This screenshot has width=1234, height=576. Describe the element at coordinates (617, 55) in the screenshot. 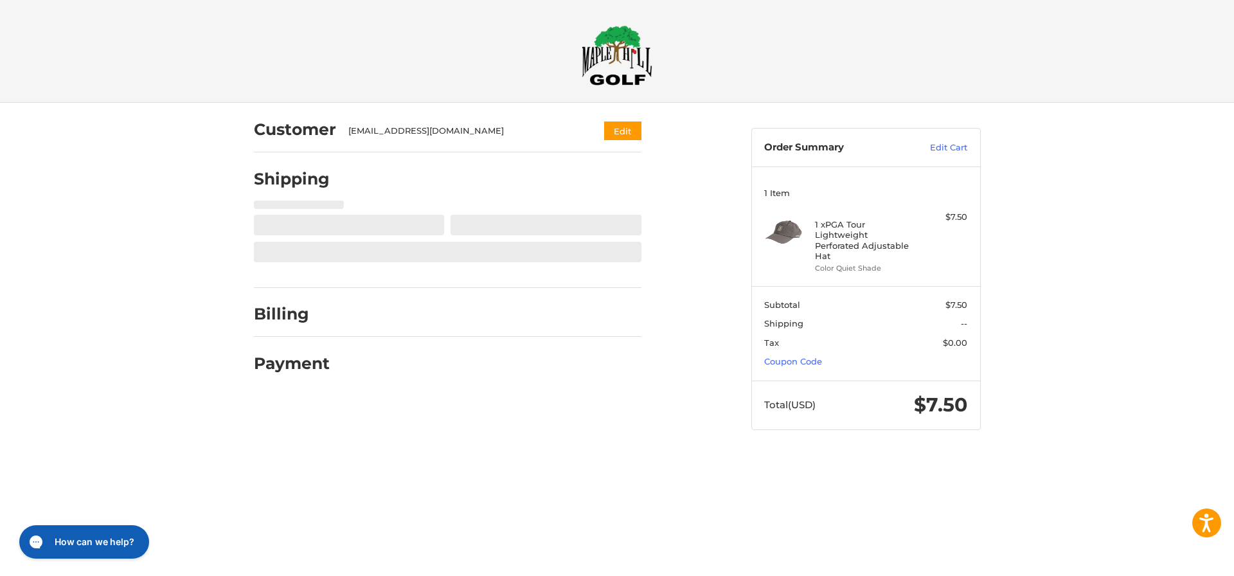

I see `img: Maple Hill Golf` at that location.